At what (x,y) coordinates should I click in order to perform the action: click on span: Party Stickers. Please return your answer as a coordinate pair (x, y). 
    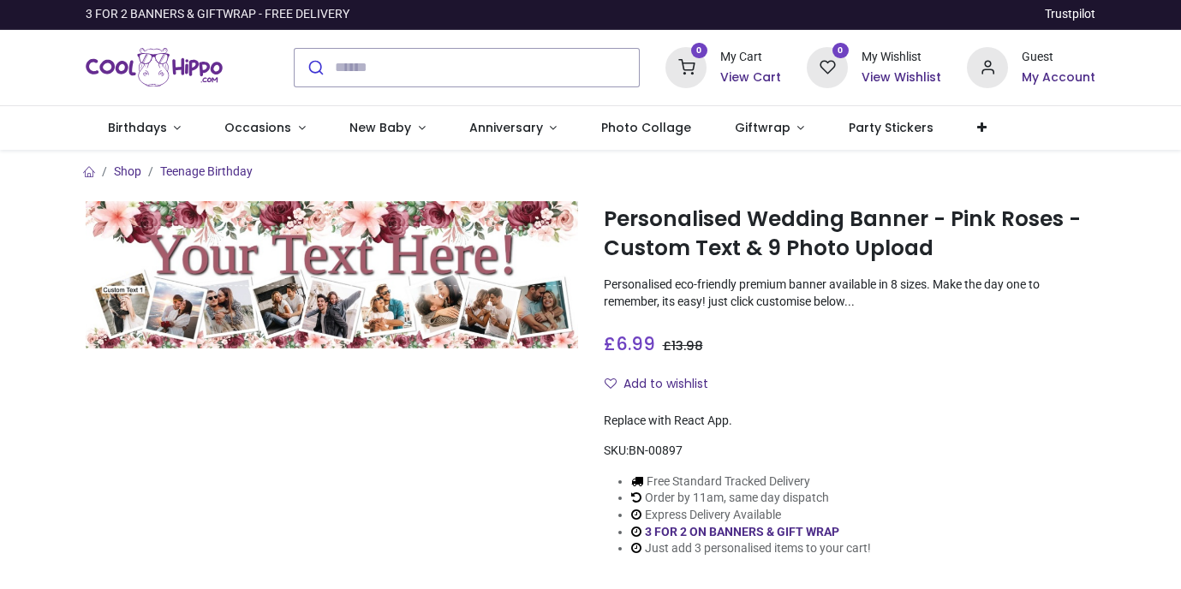
    Looking at the image, I should click on (891, 128).